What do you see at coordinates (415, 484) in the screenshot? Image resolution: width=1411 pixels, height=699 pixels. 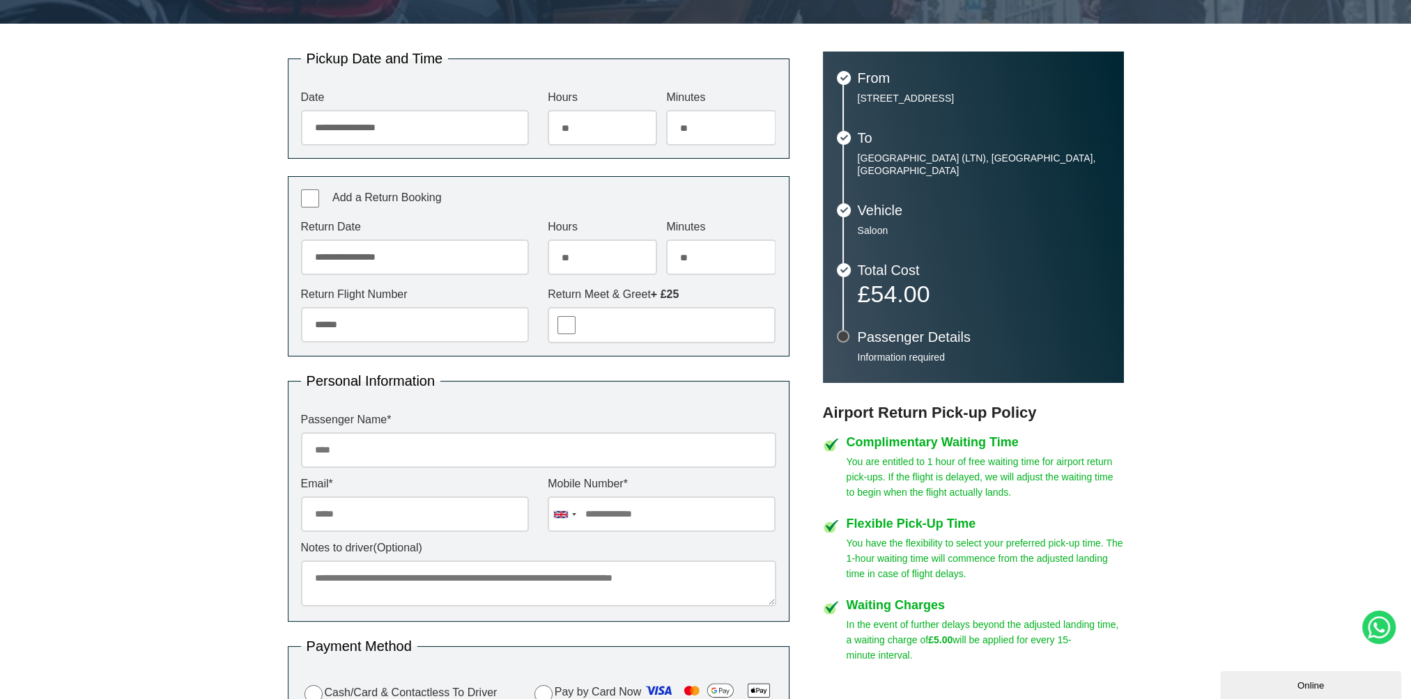 I see `label: Email` at bounding box center [415, 484].